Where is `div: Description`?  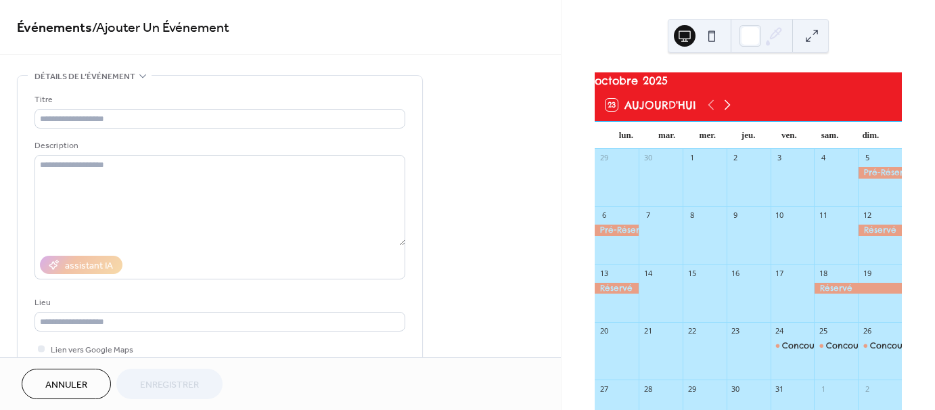
div: Description is located at coordinates (219, 146).